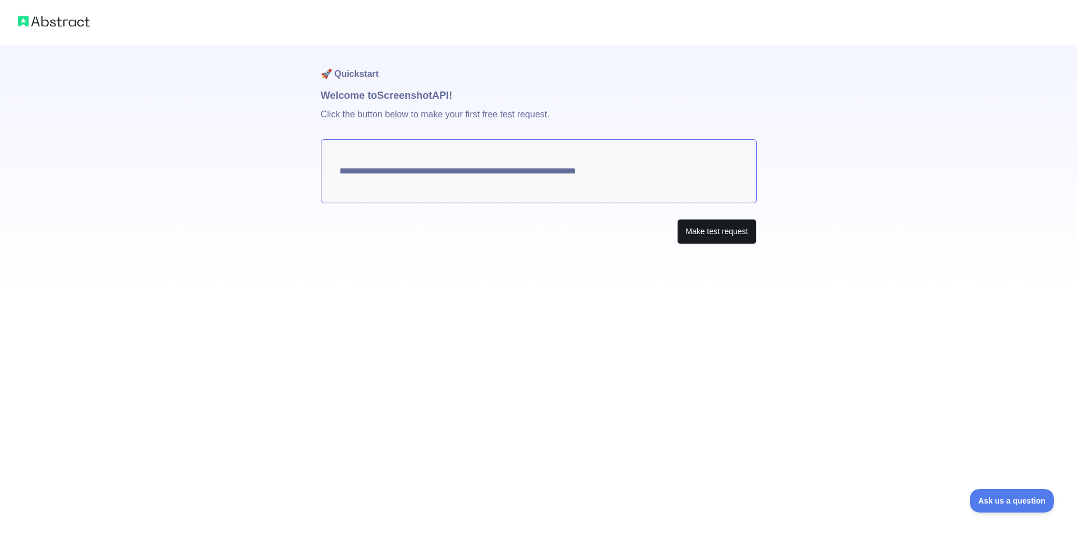 Image resolution: width=1077 pixels, height=535 pixels. I want to click on p: Click the button below to make your first free test request., so click(539, 121).